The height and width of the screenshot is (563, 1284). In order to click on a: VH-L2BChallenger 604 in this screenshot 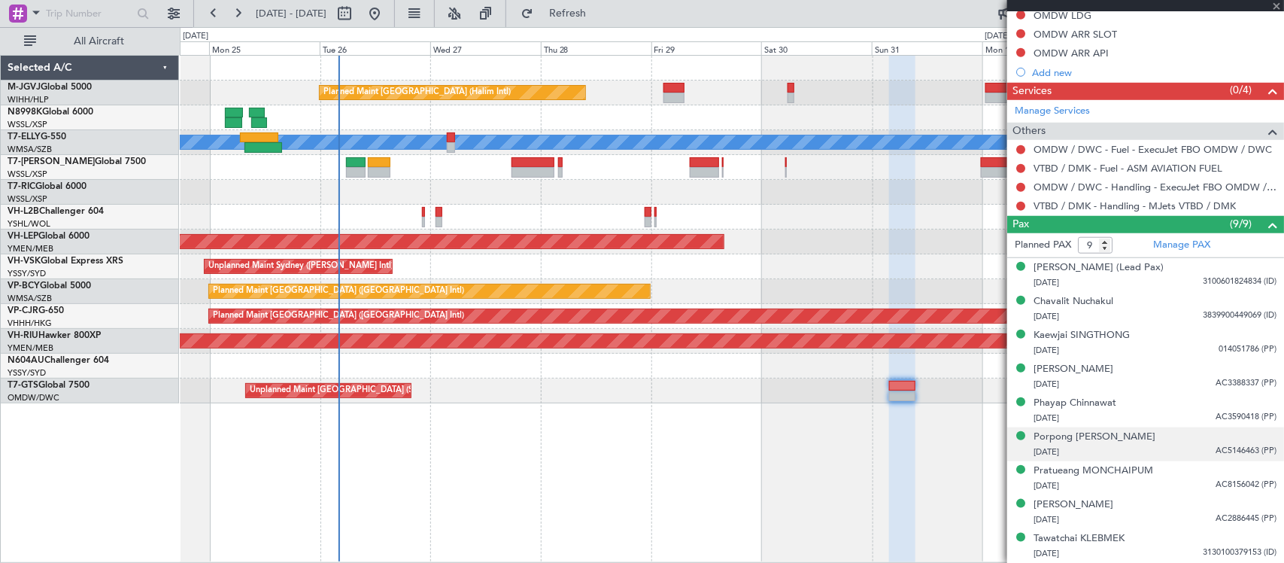, I will do `click(56, 211)`.